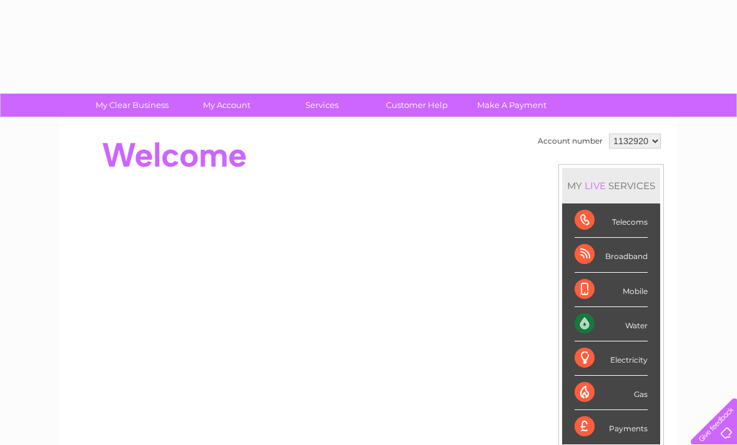  Describe the element at coordinates (611, 427) in the screenshot. I see `div: Payments` at that location.